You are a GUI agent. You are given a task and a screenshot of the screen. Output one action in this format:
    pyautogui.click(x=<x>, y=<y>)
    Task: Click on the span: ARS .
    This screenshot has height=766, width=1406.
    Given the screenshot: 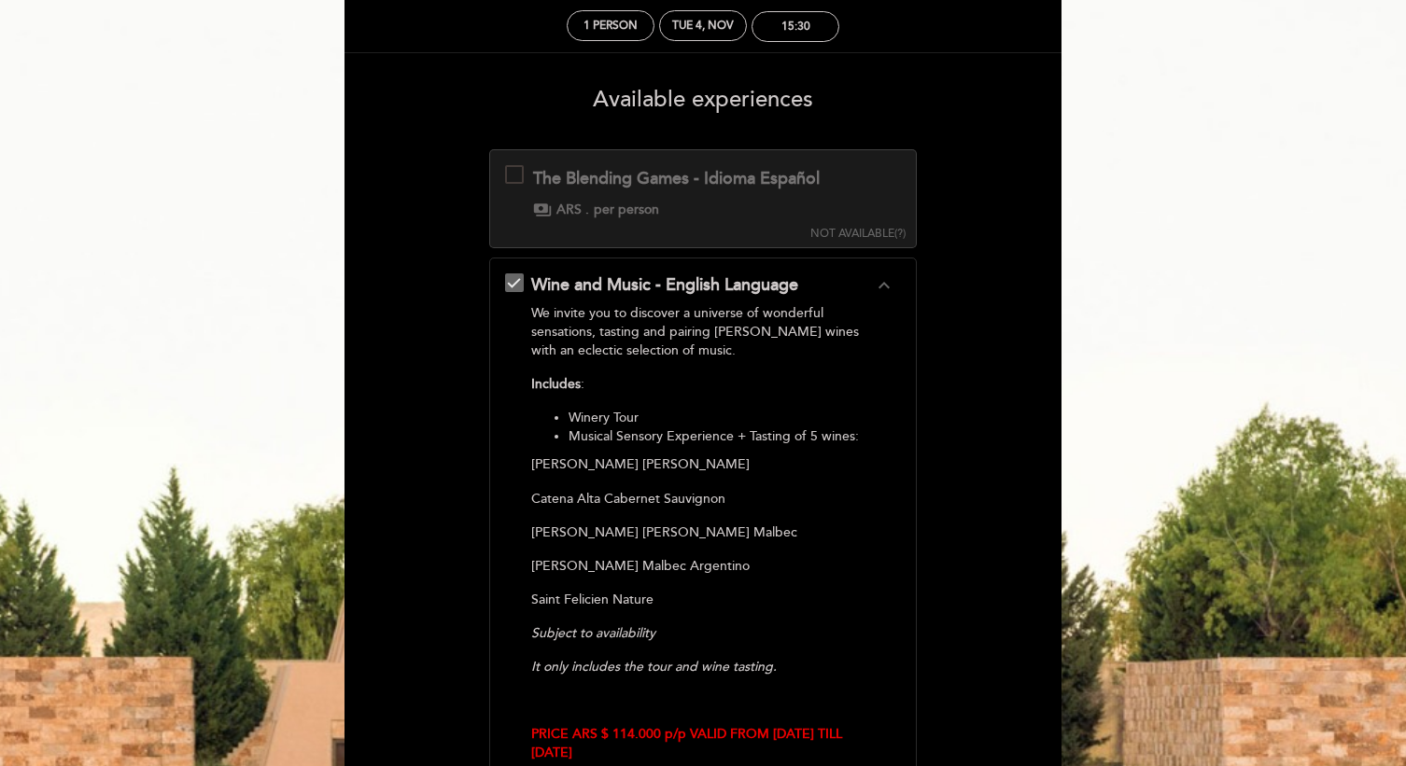 What is the action you would take?
    pyautogui.click(x=572, y=210)
    